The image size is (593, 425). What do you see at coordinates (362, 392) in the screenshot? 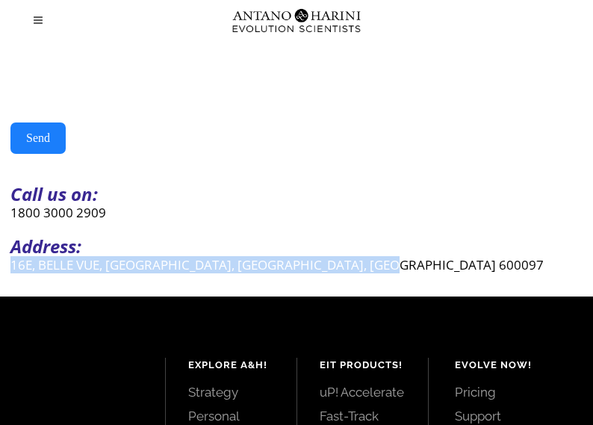
I see `a: uP! Accelerate` at bounding box center [362, 392].